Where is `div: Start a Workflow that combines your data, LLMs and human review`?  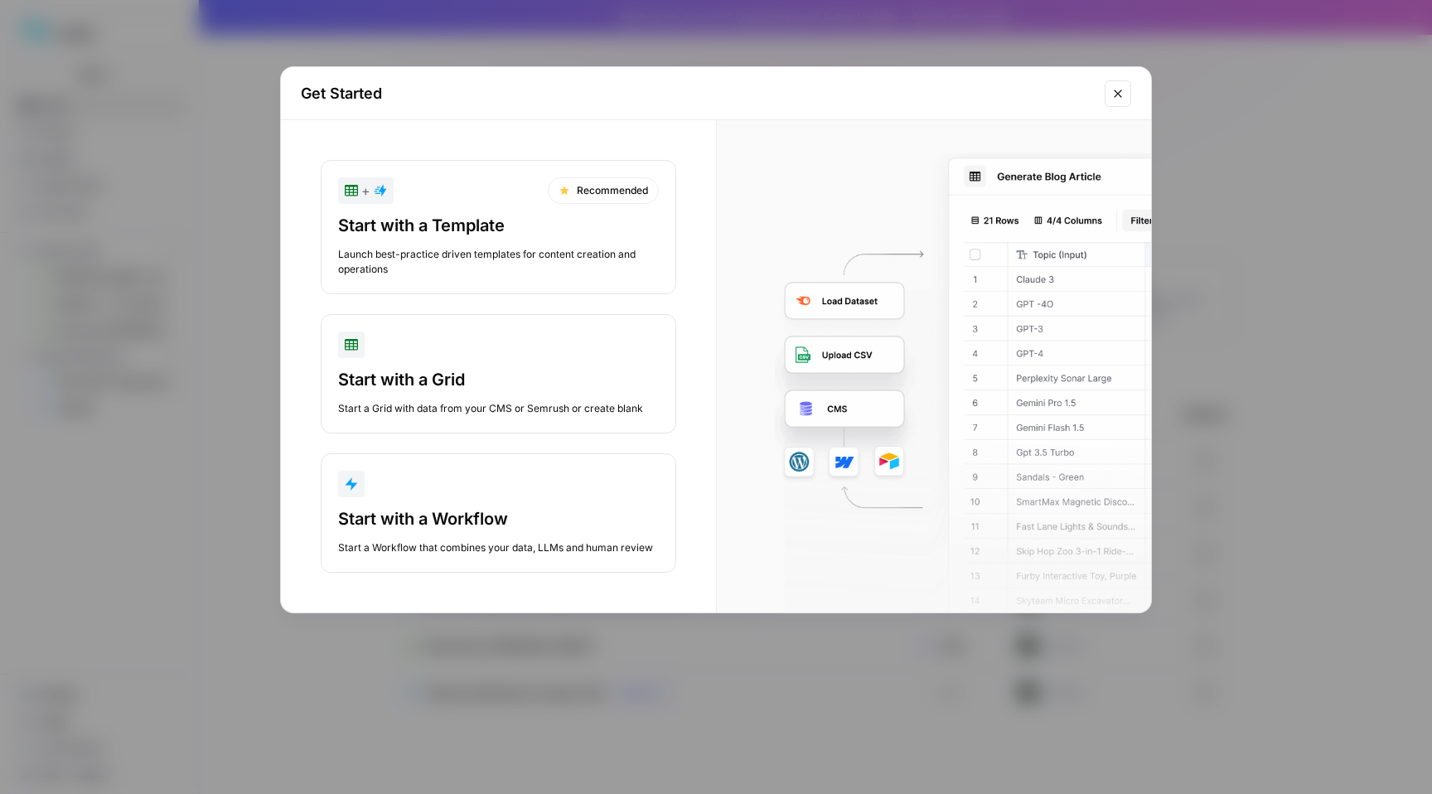 div: Start a Workflow that combines your data, LLMs and human review is located at coordinates (498, 548).